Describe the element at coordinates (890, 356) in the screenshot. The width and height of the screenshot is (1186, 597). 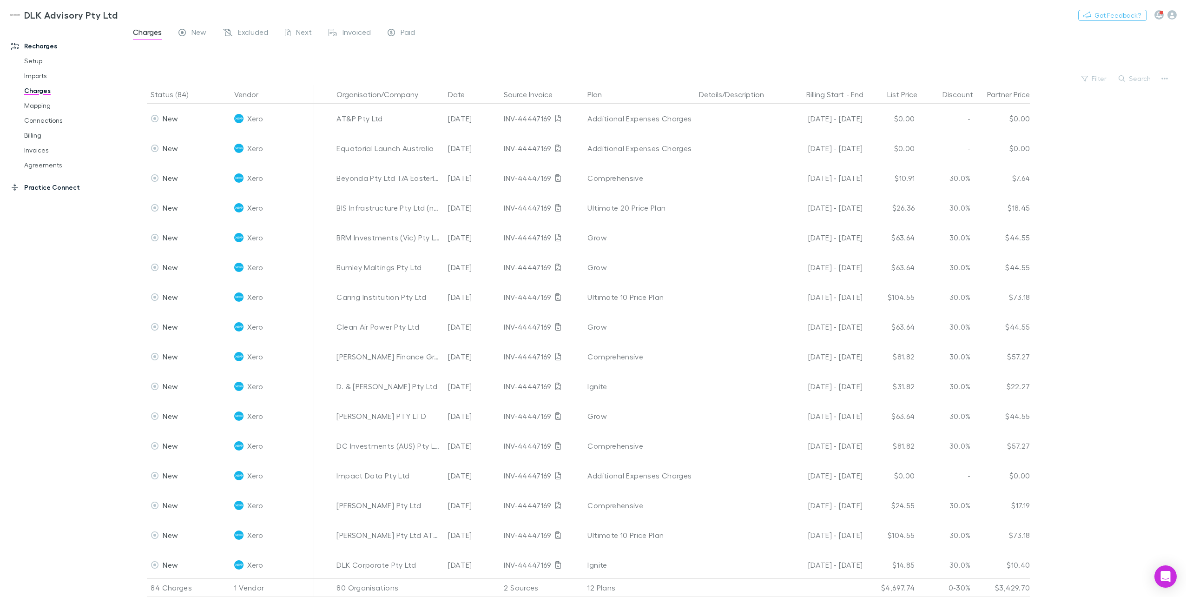
I see `div: $81.82` at that location.